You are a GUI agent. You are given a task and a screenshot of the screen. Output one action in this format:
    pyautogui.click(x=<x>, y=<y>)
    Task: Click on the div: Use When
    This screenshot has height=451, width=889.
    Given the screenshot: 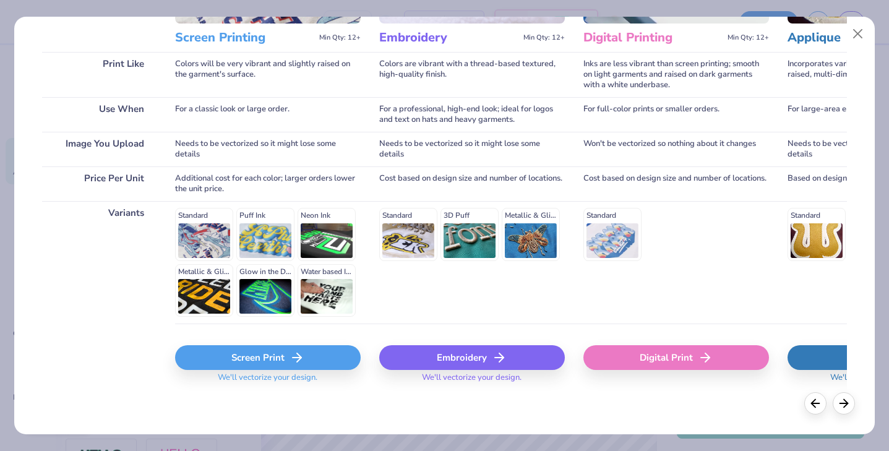 What is the action you would take?
    pyautogui.click(x=99, y=114)
    